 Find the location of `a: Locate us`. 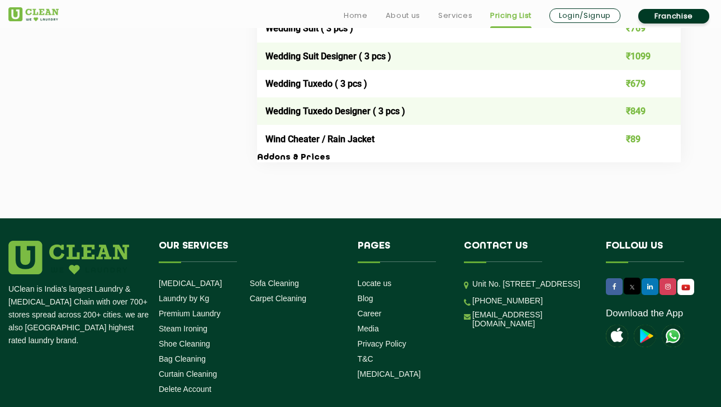

a: Locate us is located at coordinates (375, 283).